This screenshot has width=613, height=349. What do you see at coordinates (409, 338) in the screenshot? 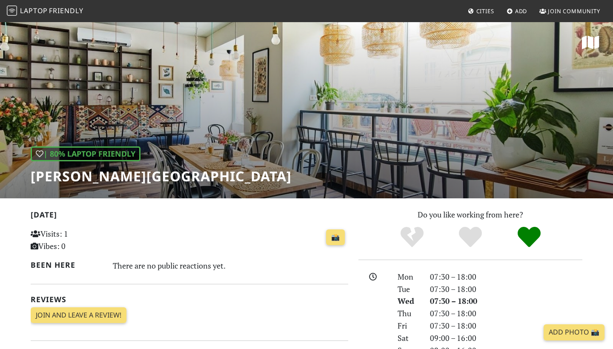
I see `div: Sat` at bounding box center [409, 338].